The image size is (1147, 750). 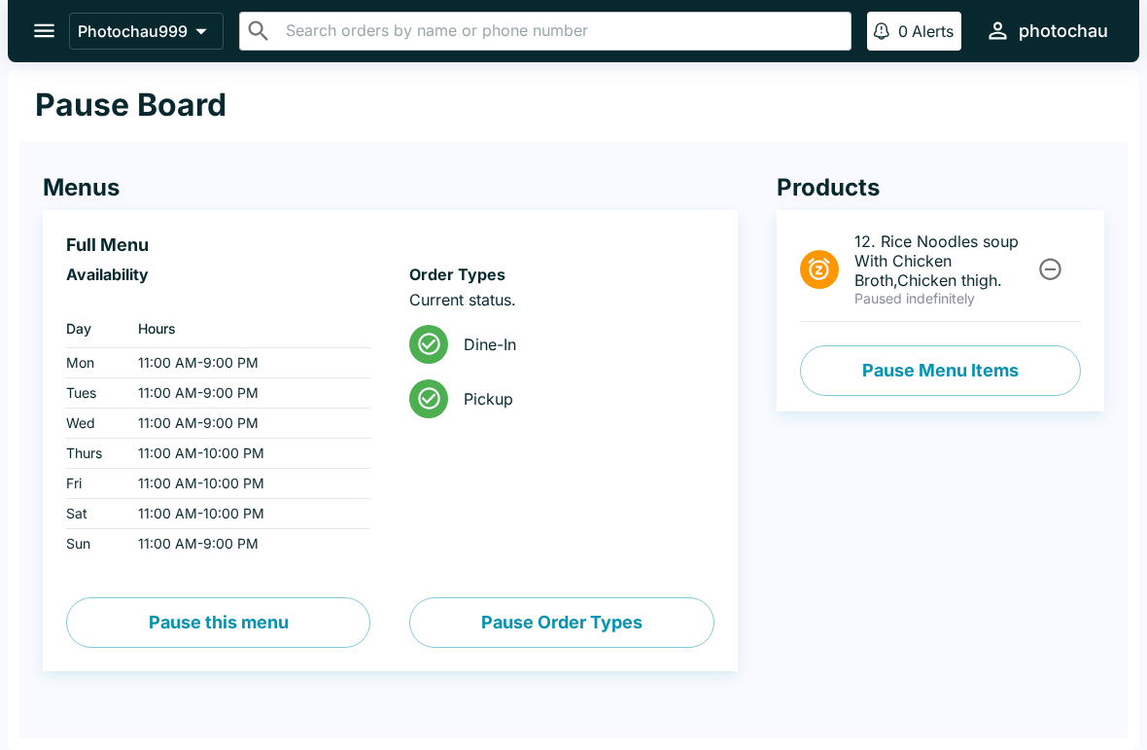 What do you see at coordinates (1046, 30) in the screenshot?
I see `button: photochau` at bounding box center [1046, 30].